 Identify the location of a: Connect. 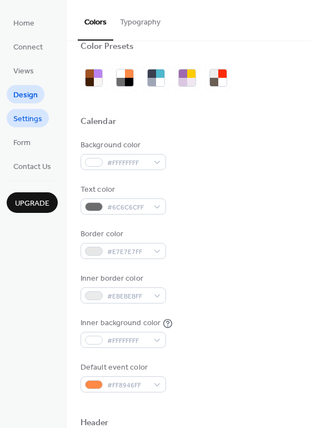
(28, 46).